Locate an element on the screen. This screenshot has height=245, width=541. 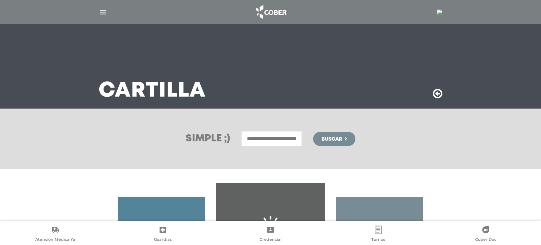
img: 7294 is located at coordinates (439, 12).